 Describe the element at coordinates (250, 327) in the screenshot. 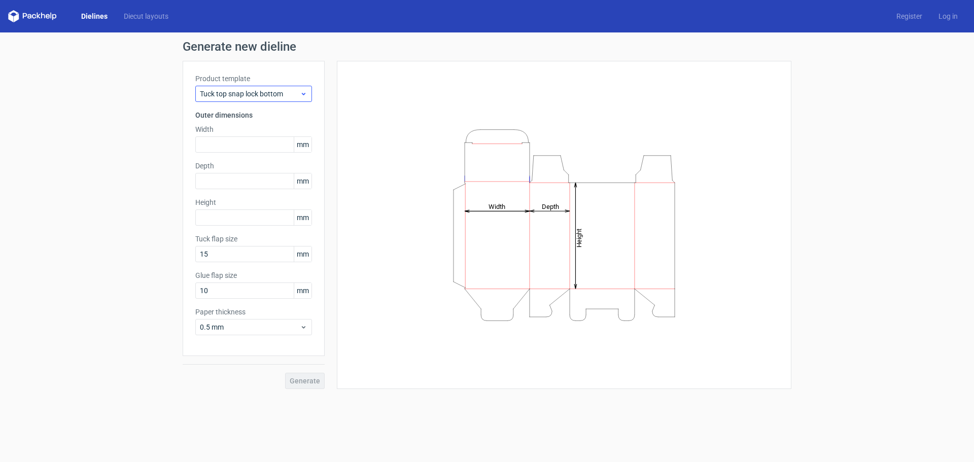

I see `span: 0.5 mm` at that location.